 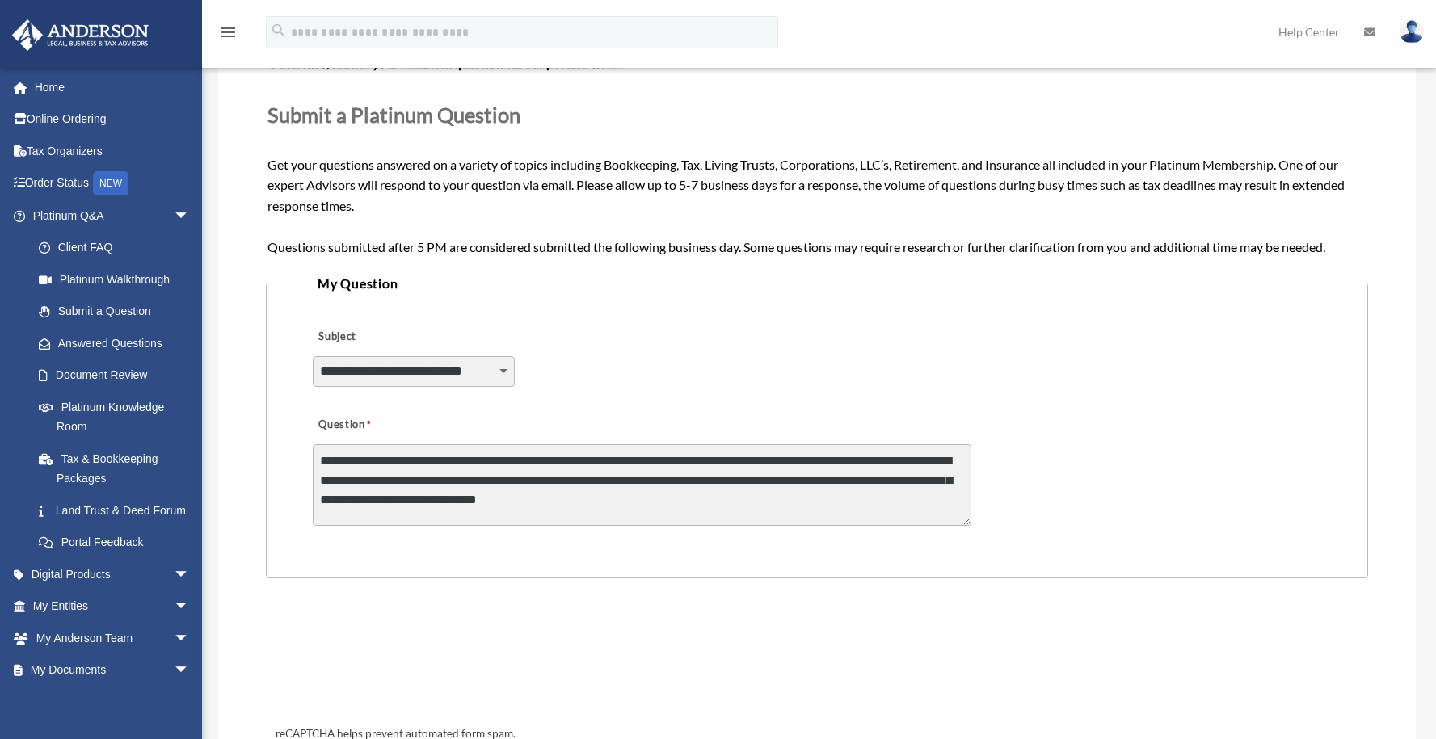 What do you see at coordinates (118, 280) in the screenshot?
I see `a: Platinum Walkthrough` at bounding box center [118, 280].